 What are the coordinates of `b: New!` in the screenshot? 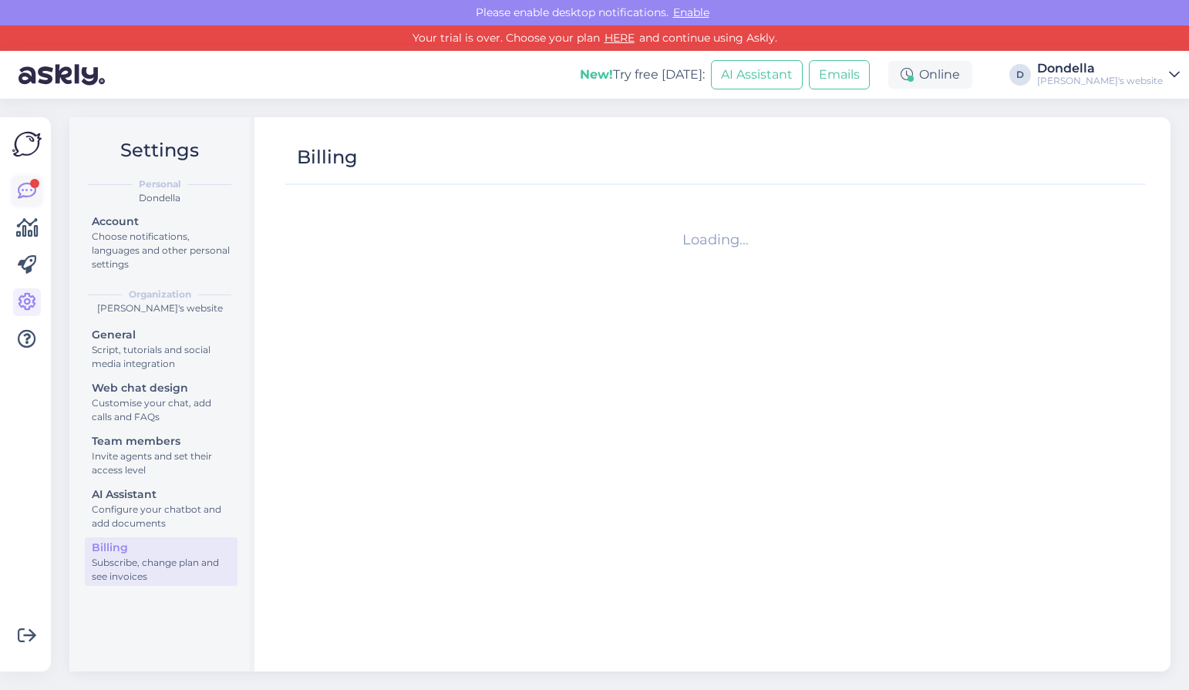 It's located at (596, 74).